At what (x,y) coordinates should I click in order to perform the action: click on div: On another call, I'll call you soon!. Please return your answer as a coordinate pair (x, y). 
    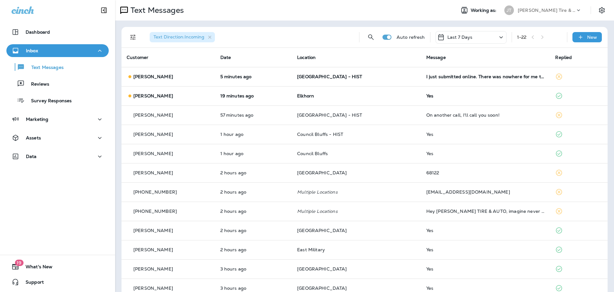
    Looking at the image, I should click on (486, 115).